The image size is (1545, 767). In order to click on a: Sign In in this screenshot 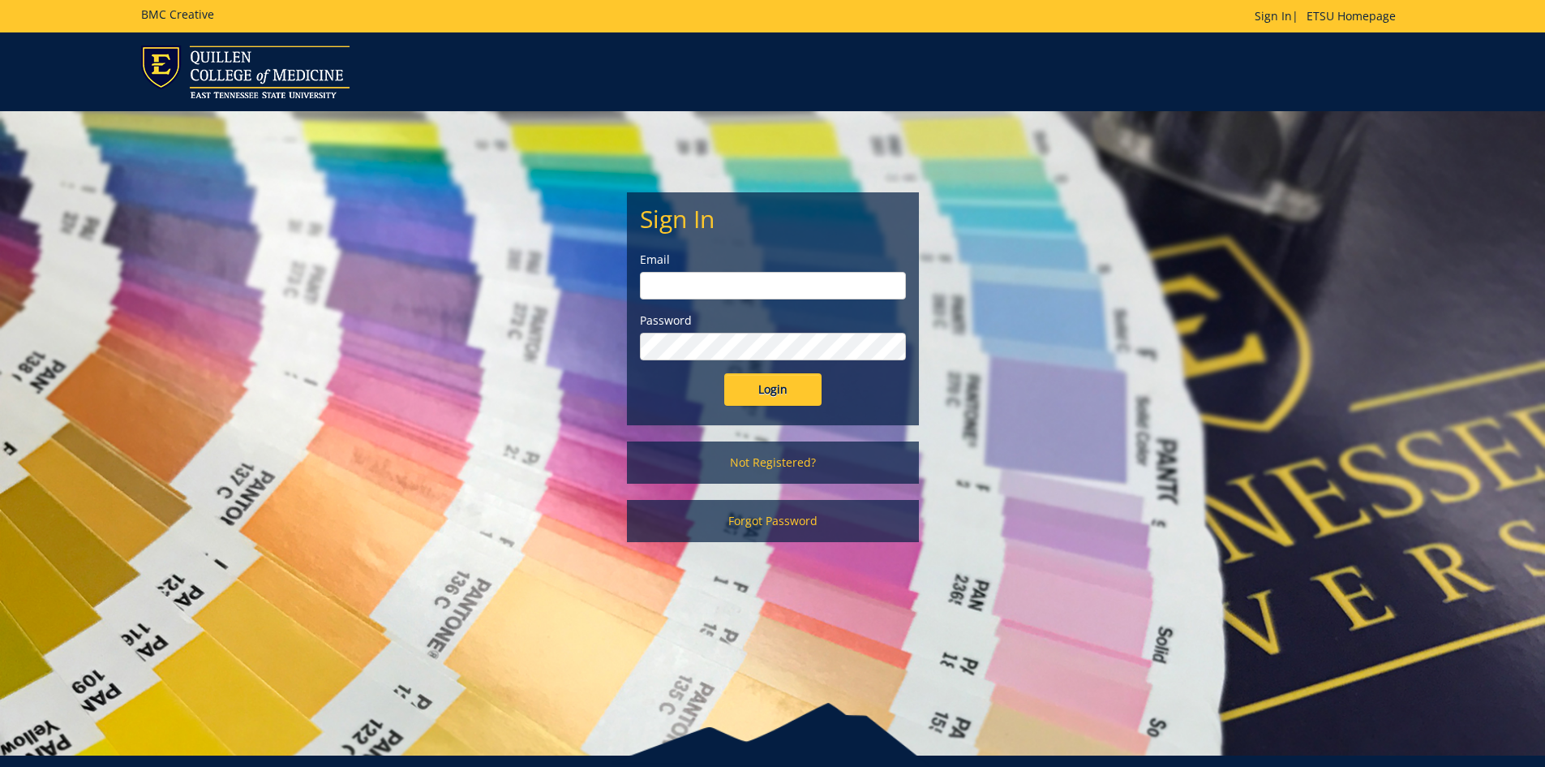, I will do `click(1274, 15)`.